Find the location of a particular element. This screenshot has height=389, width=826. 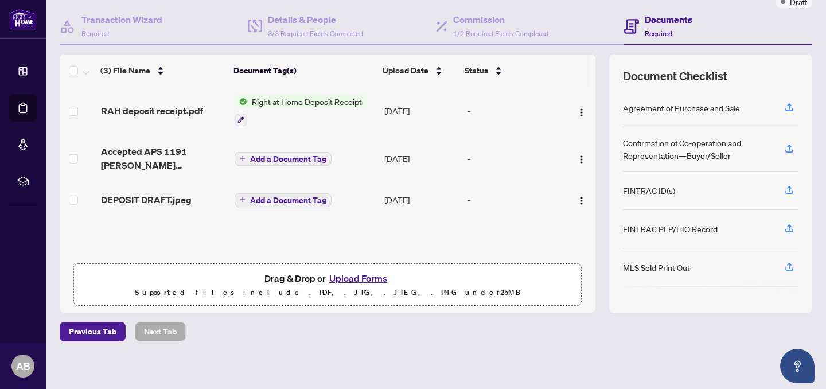

div: Agreement of Purchase and Sale is located at coordinates (681, 108).